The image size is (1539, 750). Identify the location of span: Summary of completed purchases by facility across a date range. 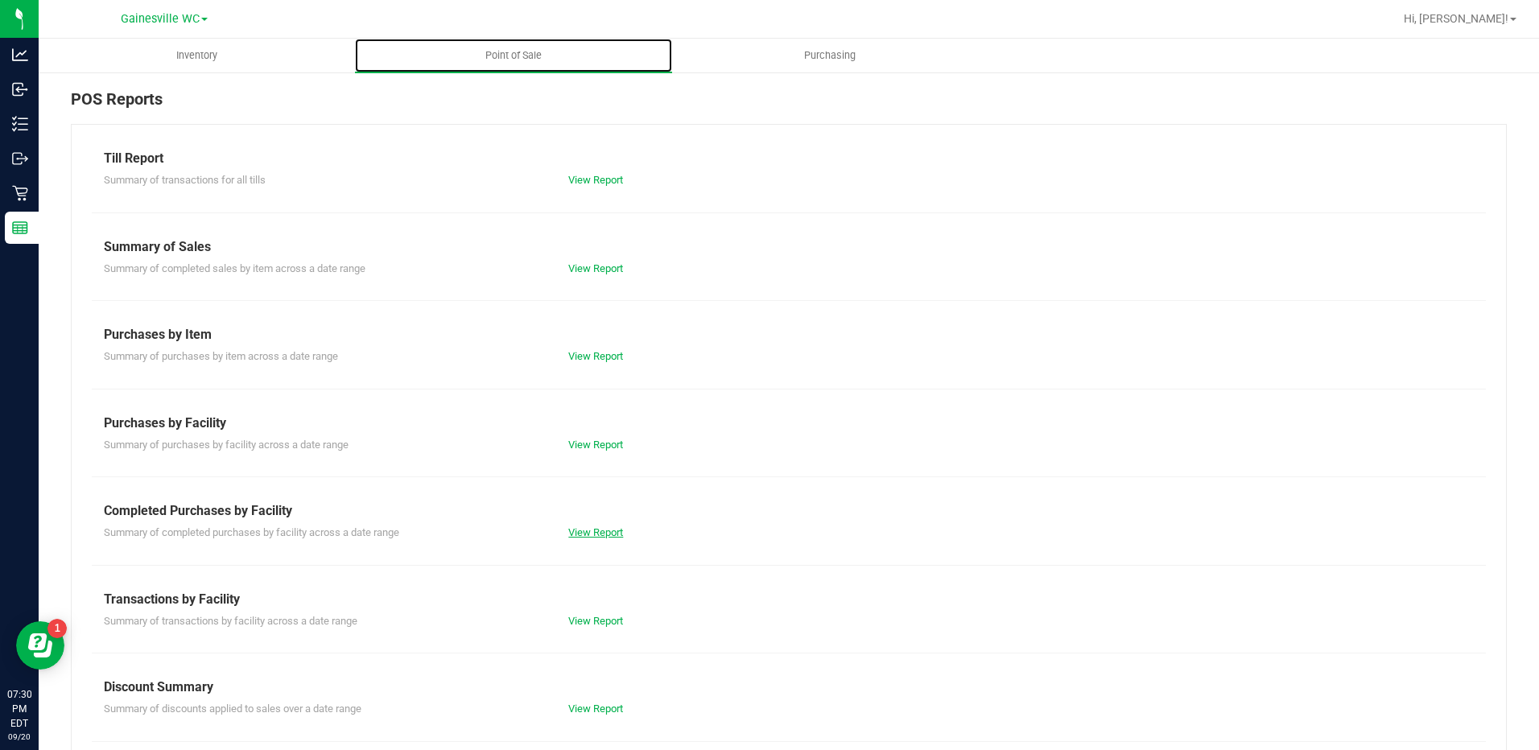
(251, 532).